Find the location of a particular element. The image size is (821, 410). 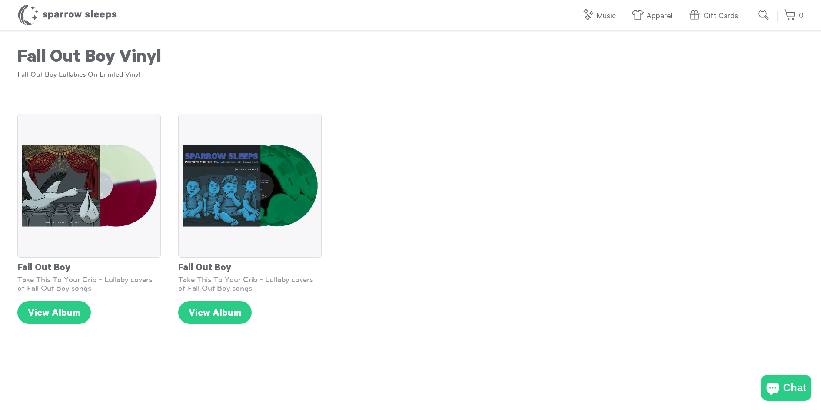

h1: Fall Out Boy Vinyl is located at coordinates (410, 59).